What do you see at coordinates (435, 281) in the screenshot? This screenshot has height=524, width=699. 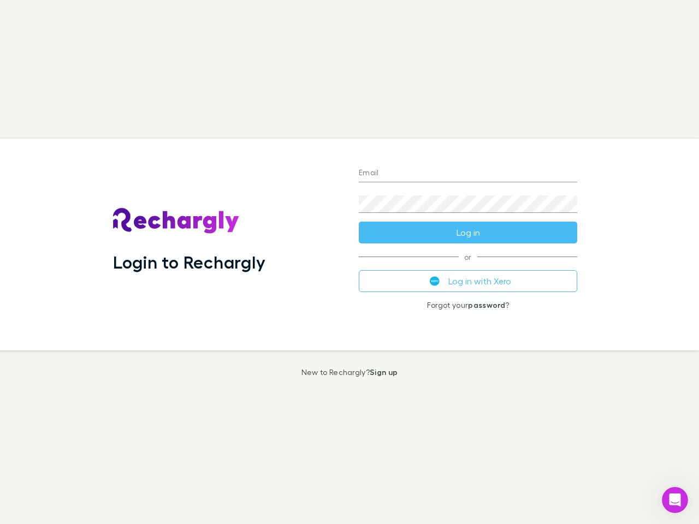 I see `img: Xero's logo` at bounding box center [435, 281].